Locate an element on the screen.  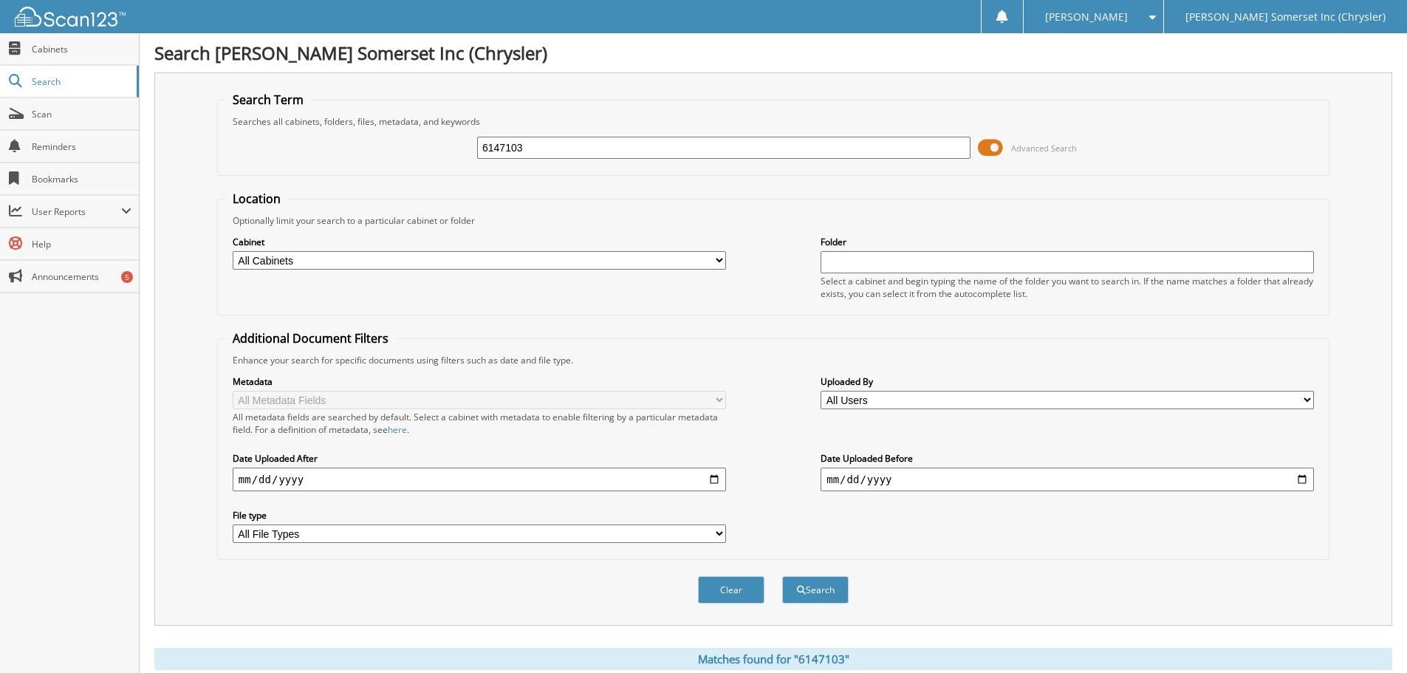
a: here is located at coordinates (397, 429).